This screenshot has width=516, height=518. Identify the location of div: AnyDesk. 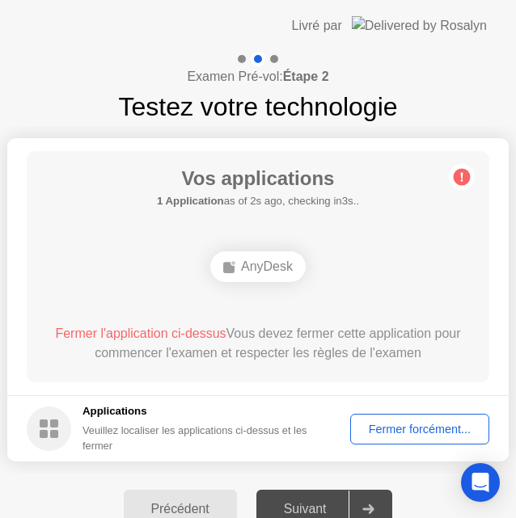
(258, 267).